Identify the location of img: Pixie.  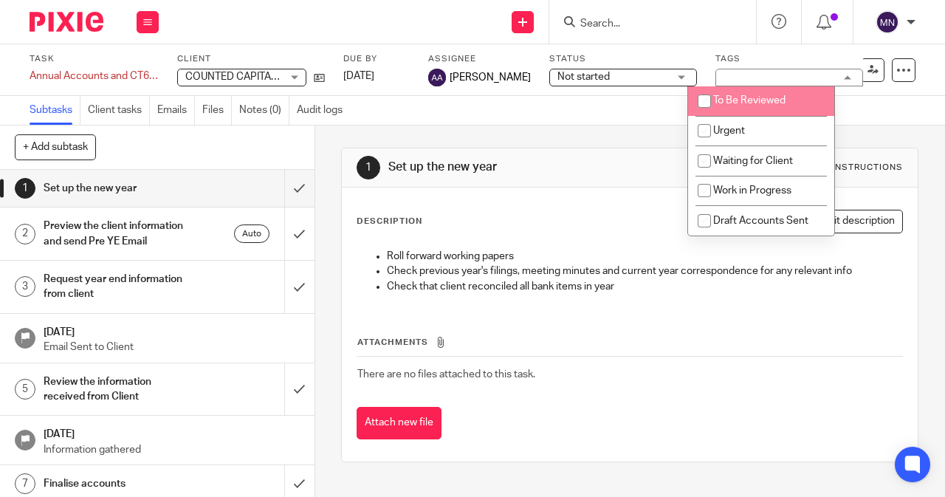
(66, 21).